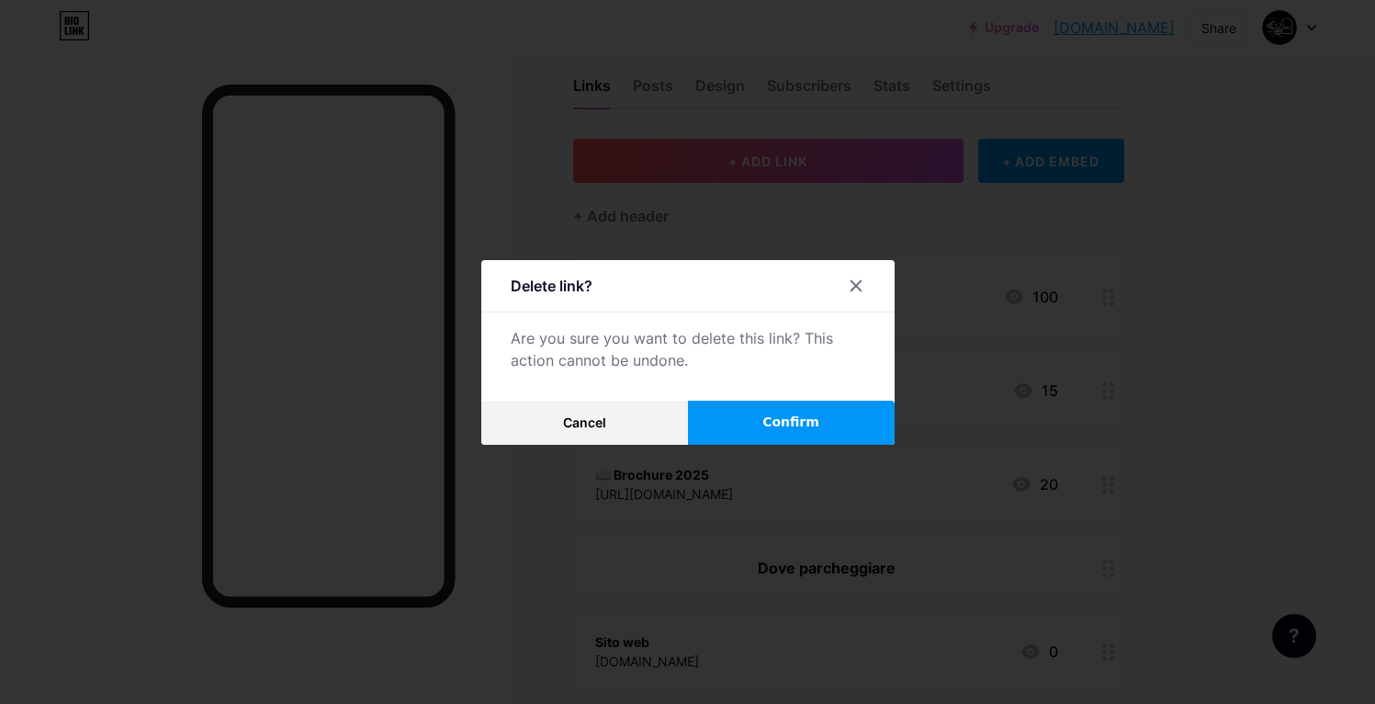 The image size is (1375, 704). I want to click on span: Confirm, so click(791, 422).